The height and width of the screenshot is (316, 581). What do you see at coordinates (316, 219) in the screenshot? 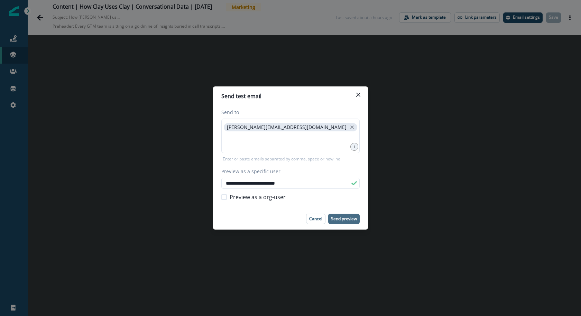
I see `button: Cancel` at bounding box center [316, 219].